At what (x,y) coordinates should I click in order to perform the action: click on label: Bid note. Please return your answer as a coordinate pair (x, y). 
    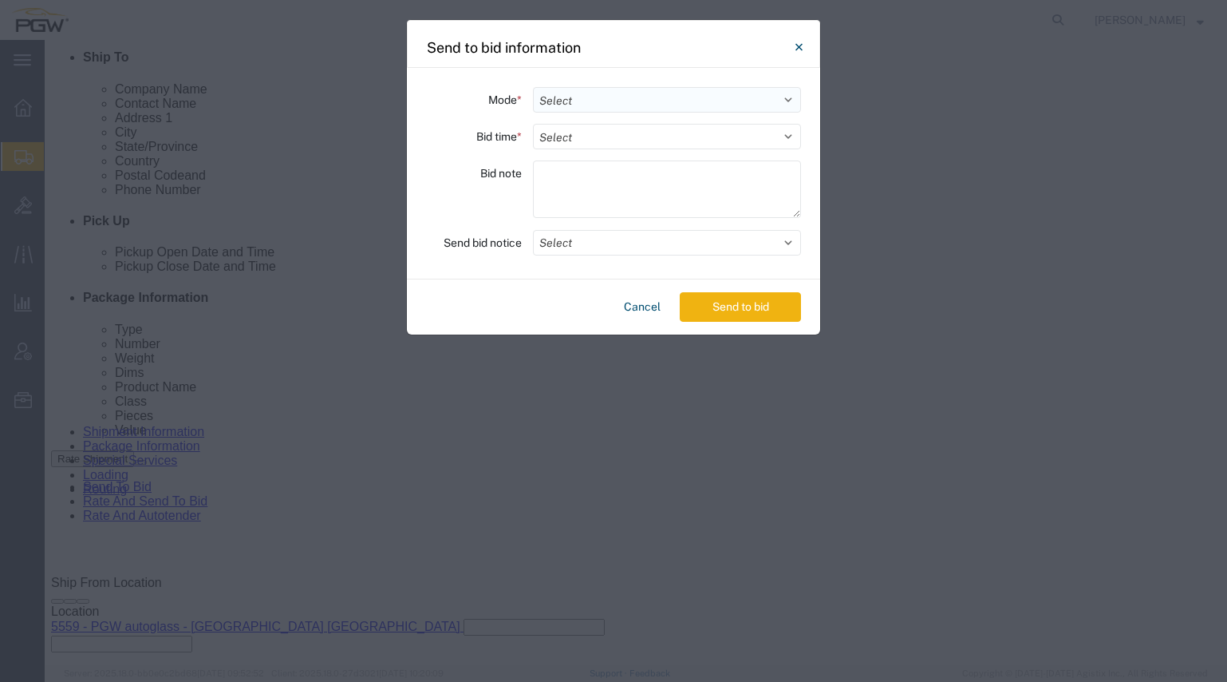
    Looking at the image, I should click on (501, 173).